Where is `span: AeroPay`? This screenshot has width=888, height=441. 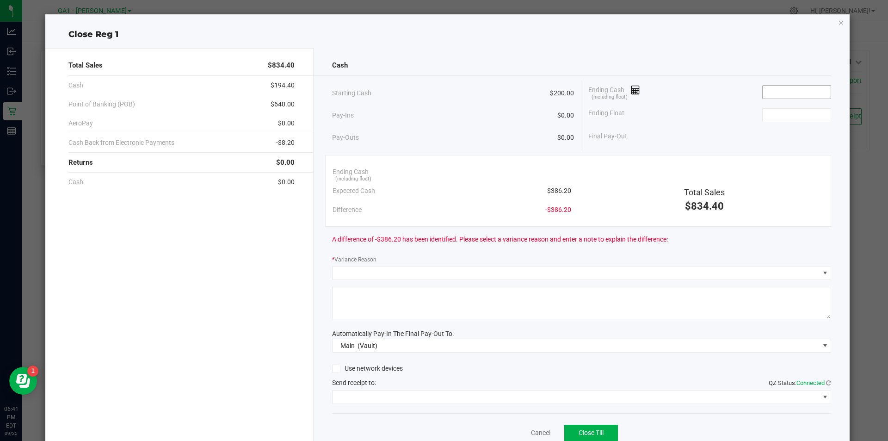
span: AeroPay is located at coordinates (80, 123).